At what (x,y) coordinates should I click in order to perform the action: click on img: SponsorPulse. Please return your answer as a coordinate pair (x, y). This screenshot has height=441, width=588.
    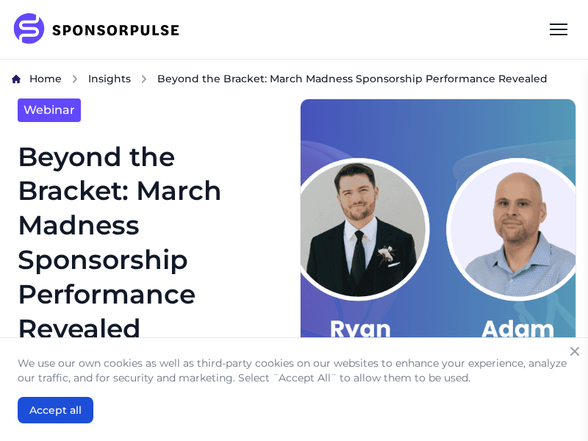
    Looking at the image, I should click on (101, 29).